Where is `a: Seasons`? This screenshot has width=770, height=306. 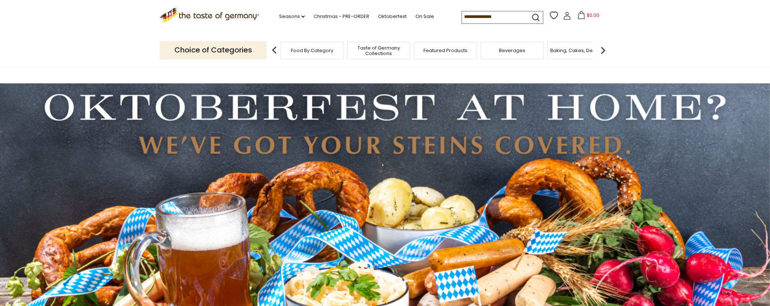 a: Seasons is located at coordinates (292, 16).